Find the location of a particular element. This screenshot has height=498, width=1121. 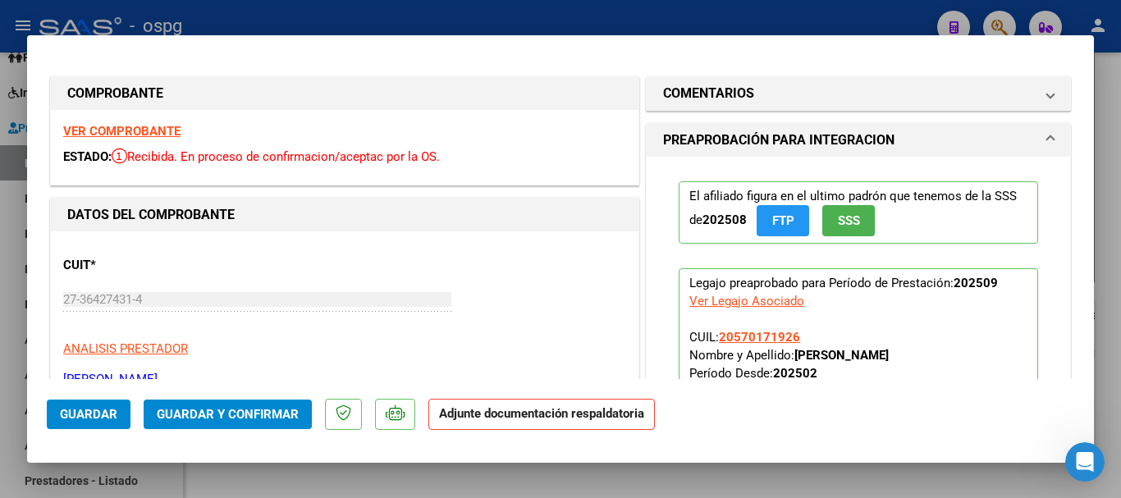

mat-expansion-panel-header: COMENTARIOS is located at coordinates (858, 94).